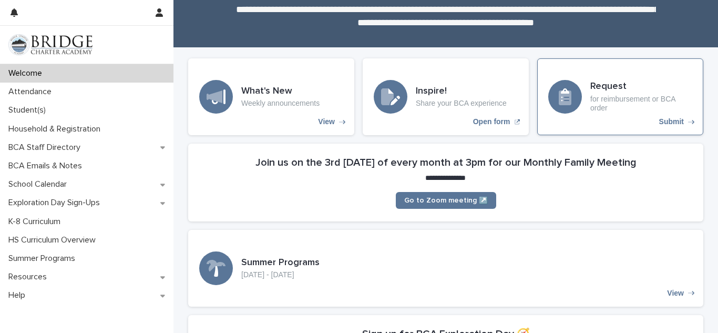 Image resolution: width=718 pixels, height=333 pixels. What do you see at coordinates (46, 147) in the screenshot?
I see `p: BCA Staff Directory` at bounding box center [46, 147].